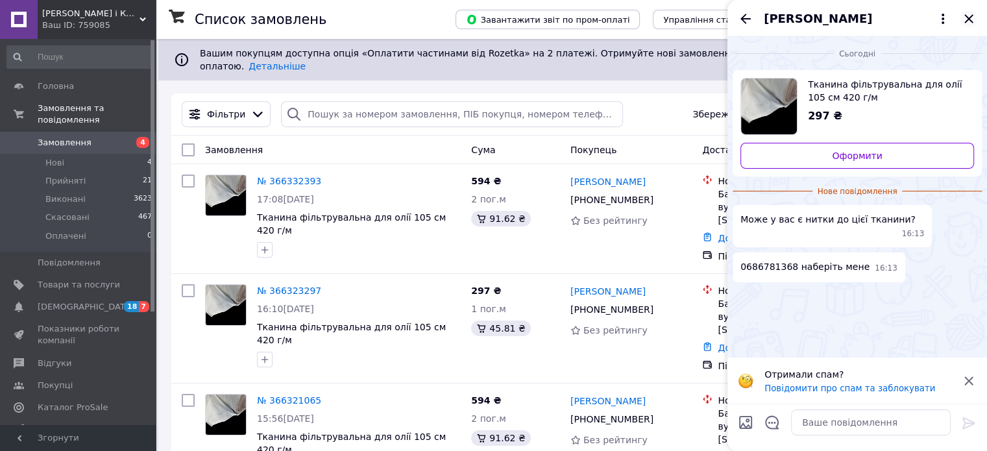  Describe the element at coordinates (131, 306) in the screenshot. I see `span: 18` at that location.